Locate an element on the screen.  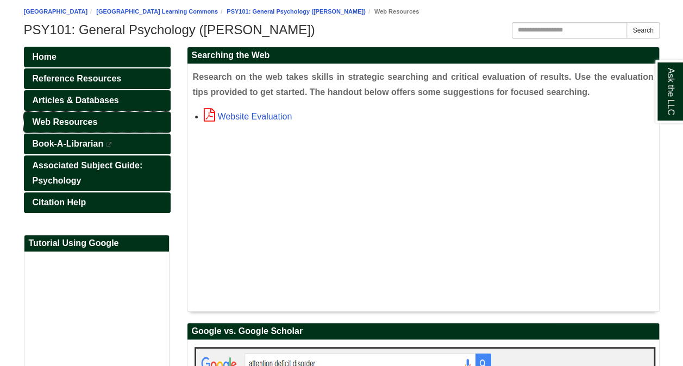
li: Web Resources is located at coordinates (392, 11).